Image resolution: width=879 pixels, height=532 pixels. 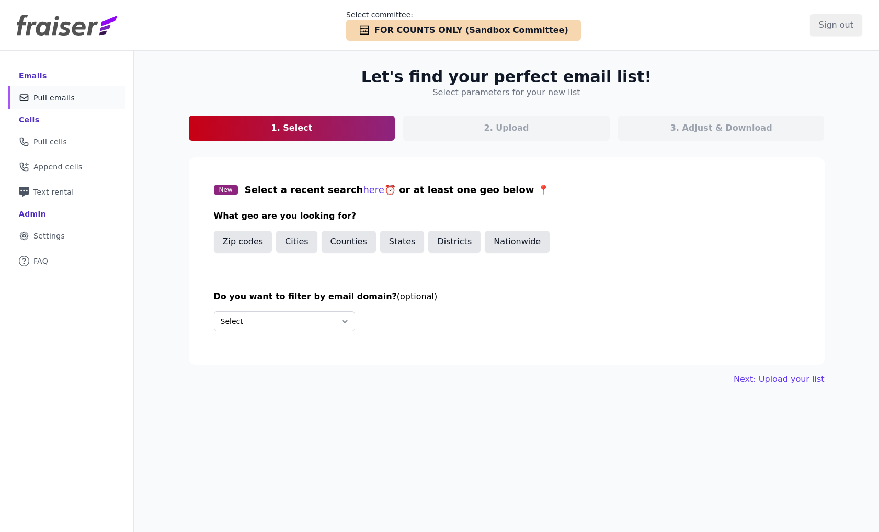 I want to click on div: Admin, so click(x=32, y=214).